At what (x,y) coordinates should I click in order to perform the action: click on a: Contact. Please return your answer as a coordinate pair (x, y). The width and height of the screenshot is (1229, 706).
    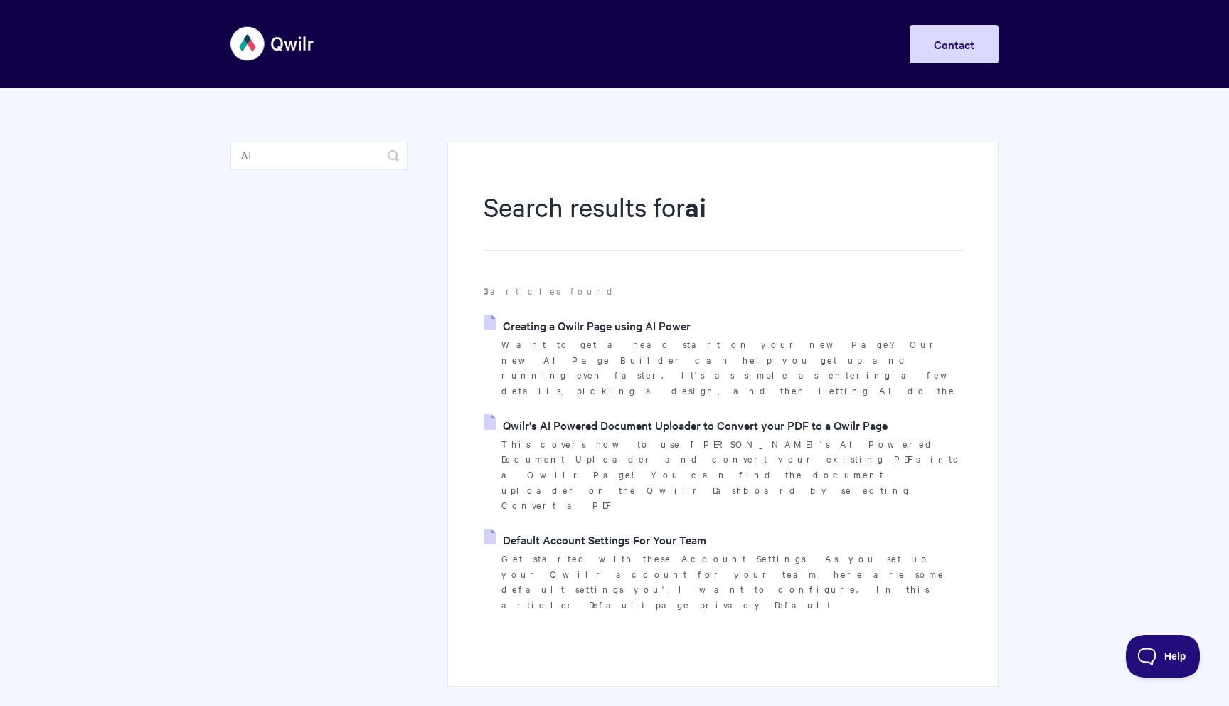
    Looking at the image, I should click on (954, 44).